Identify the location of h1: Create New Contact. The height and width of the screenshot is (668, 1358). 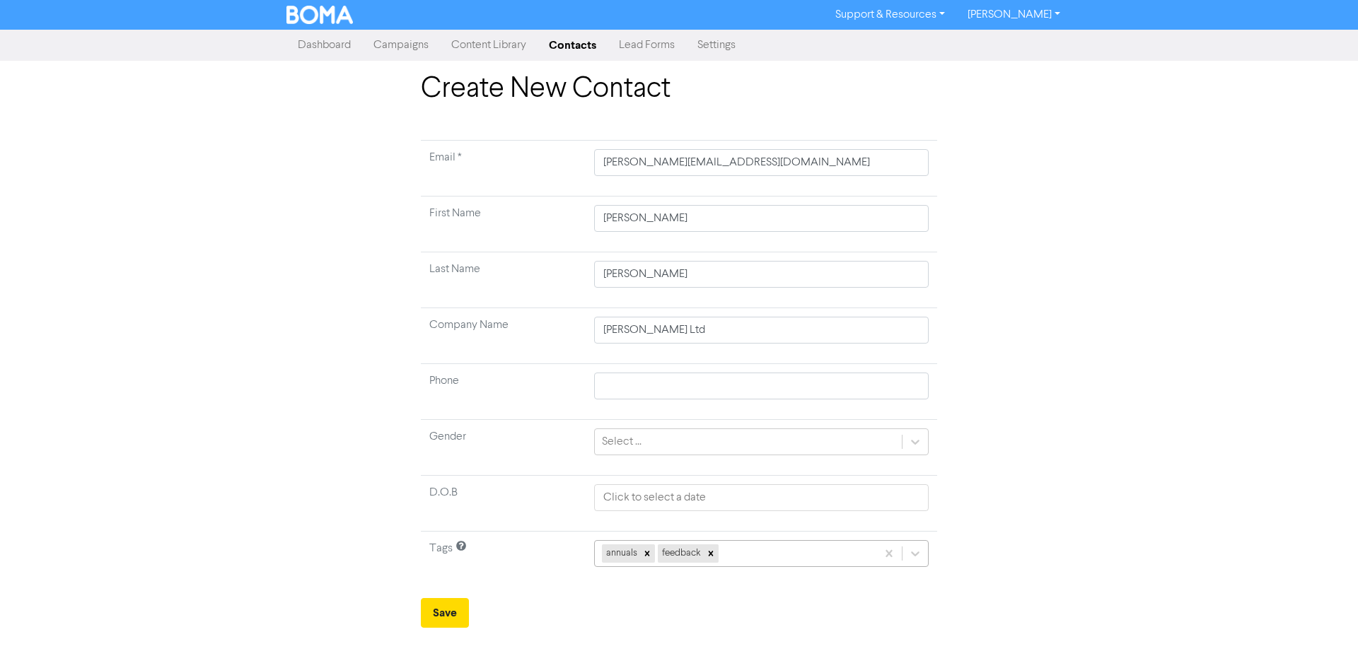
(679, 89).